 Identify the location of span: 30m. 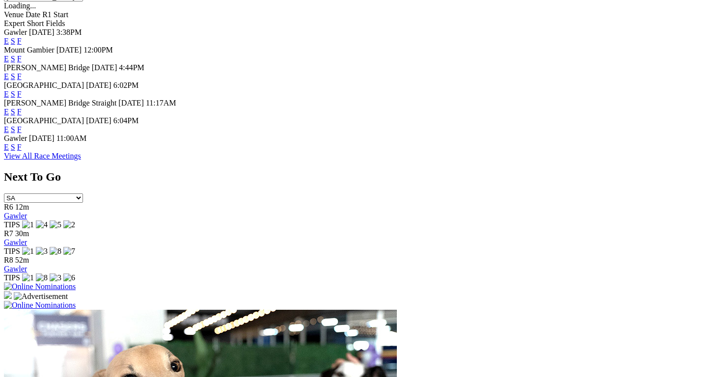
(22, 233).